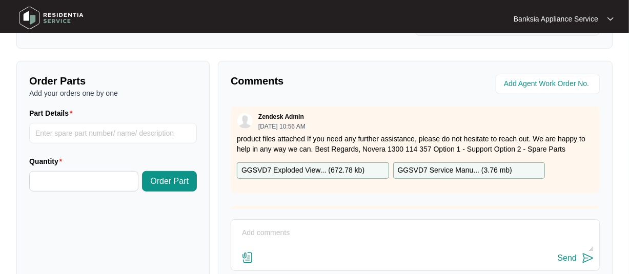  I want to click on p: Order Parts, so click(113, 81).